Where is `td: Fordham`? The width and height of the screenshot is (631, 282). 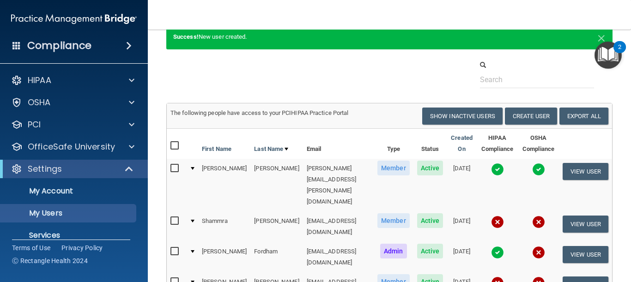 td: Fordham is located at coordinates (276, 257).